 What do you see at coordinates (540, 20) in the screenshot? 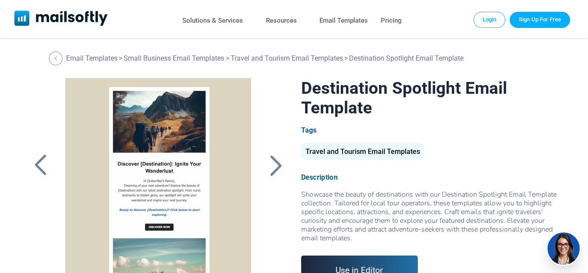
I see `a: Trial` at bounding box center [540, 20].